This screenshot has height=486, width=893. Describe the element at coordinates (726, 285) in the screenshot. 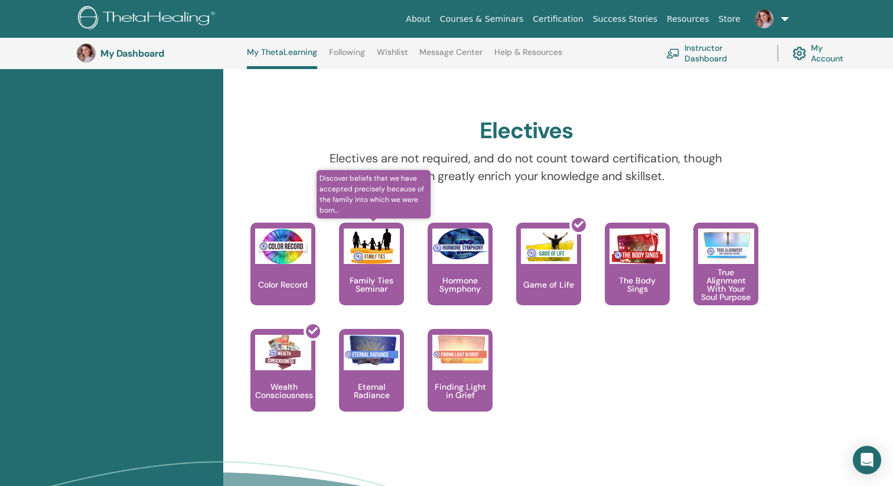

I see `p: True Alignment With Your Soul Purpose` at that location.